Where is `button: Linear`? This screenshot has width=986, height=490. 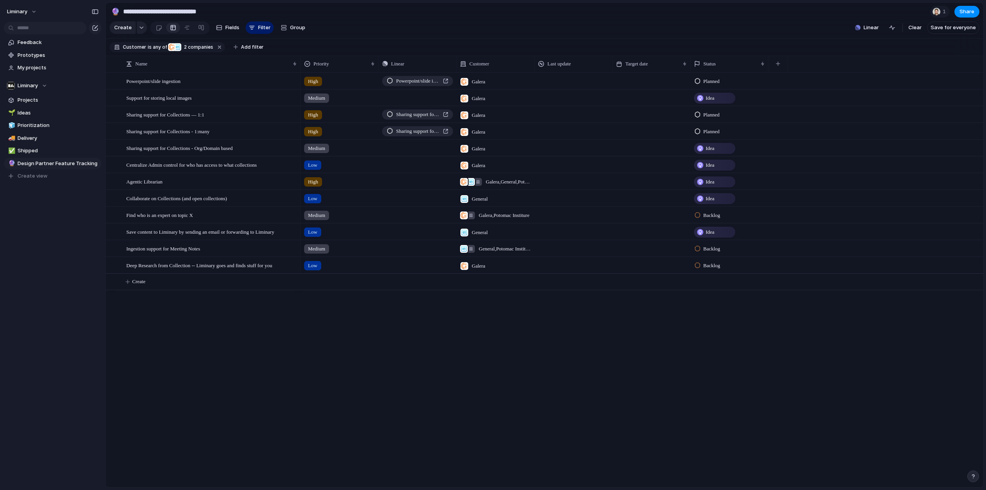
button: Linear is located at coordinates (867, 28).